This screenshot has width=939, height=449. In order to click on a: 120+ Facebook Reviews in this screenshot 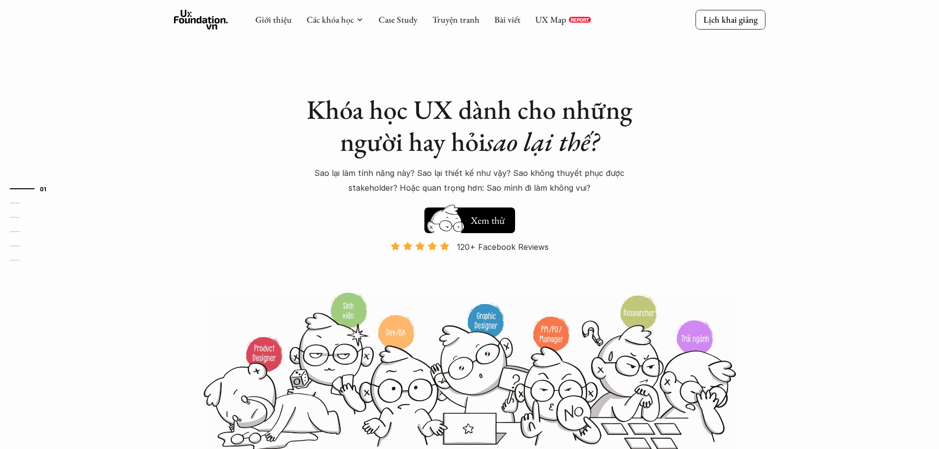, I will do `click(470, 266)`.